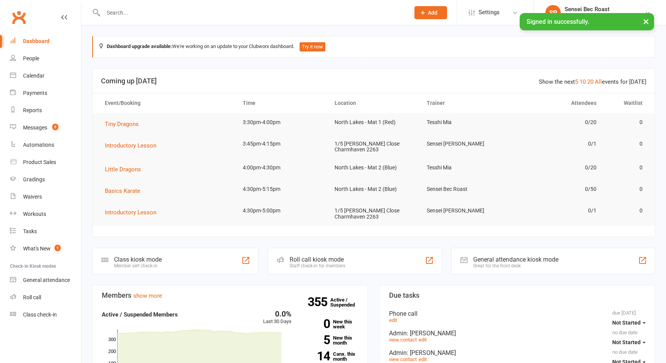 Image resolution: width=666 pixels, height=363 pixels. I want to click on div: Admin, so click(518, 333).